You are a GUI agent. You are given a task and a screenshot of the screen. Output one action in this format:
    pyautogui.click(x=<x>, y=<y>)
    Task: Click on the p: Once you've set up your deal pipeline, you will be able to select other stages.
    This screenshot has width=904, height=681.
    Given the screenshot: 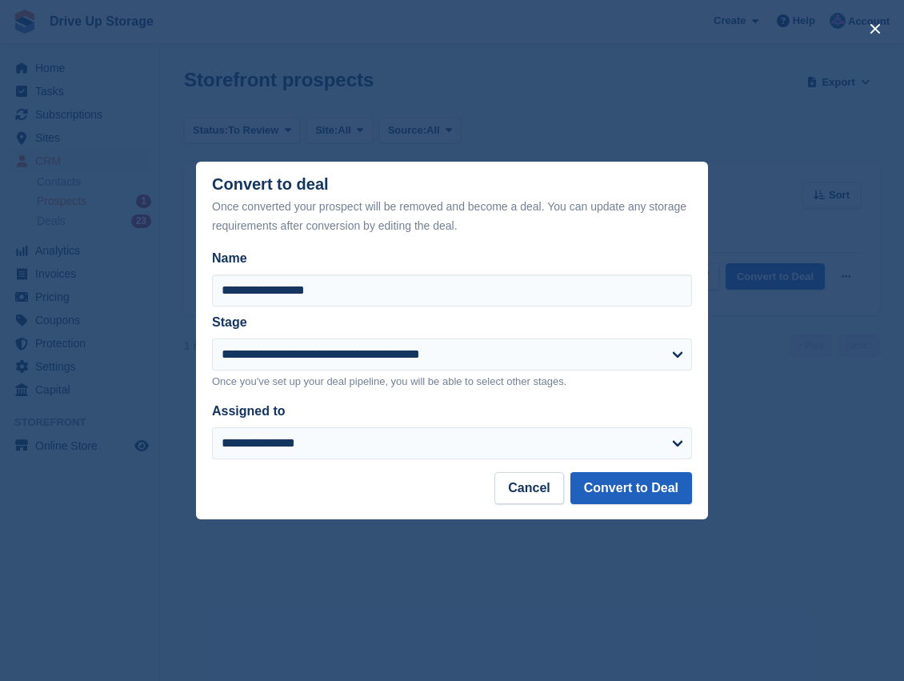 What is the action you would take?
    pyautogui.click(x=452, y=382)
    